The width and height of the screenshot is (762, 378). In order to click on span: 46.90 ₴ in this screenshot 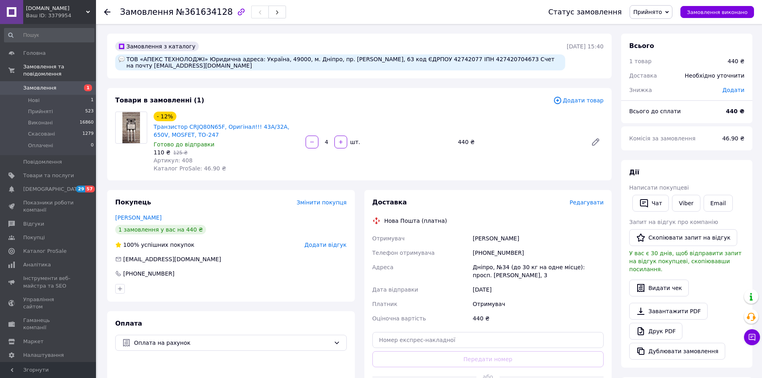, I will do `click(733, 138)`.